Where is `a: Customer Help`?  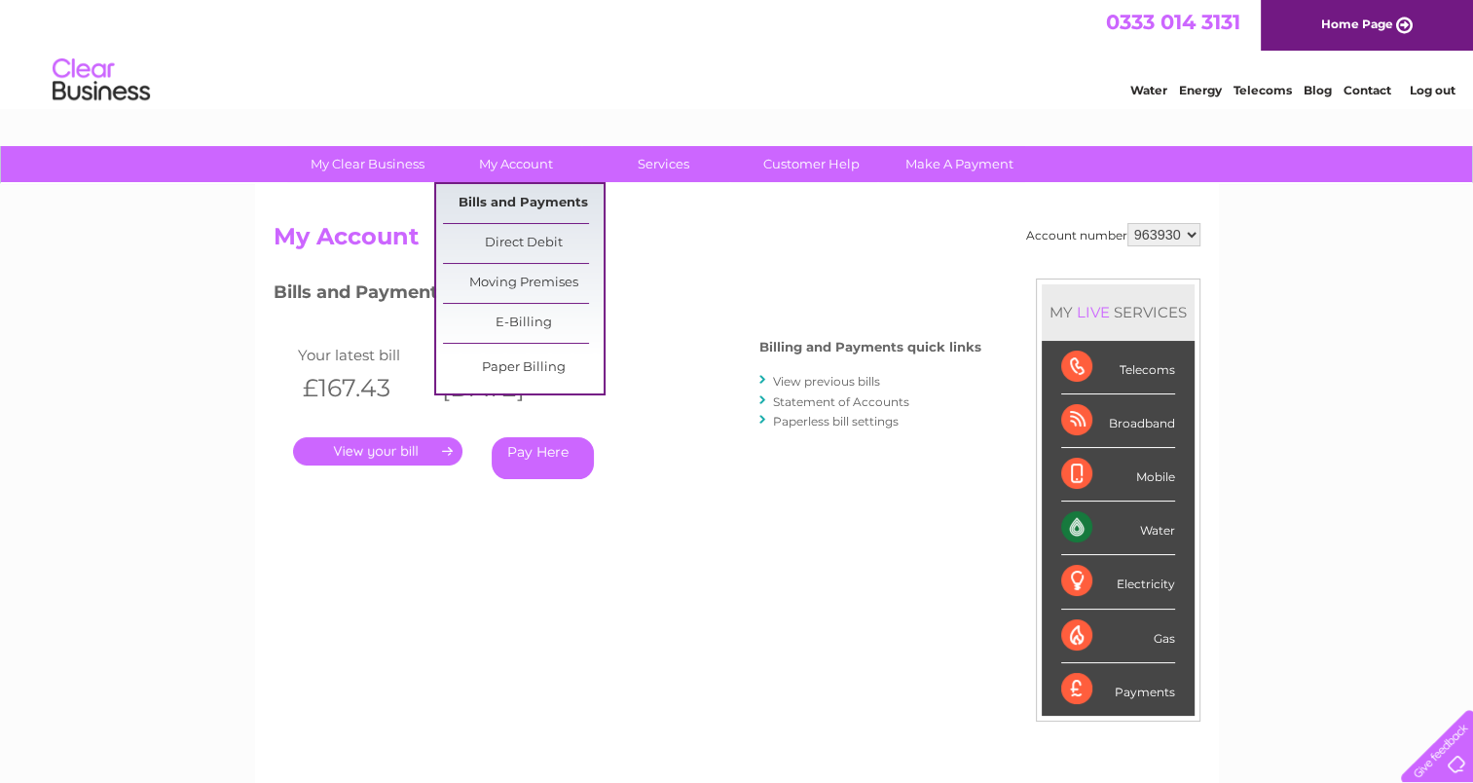
a: Customer Help is located at coordinates (811, 164).